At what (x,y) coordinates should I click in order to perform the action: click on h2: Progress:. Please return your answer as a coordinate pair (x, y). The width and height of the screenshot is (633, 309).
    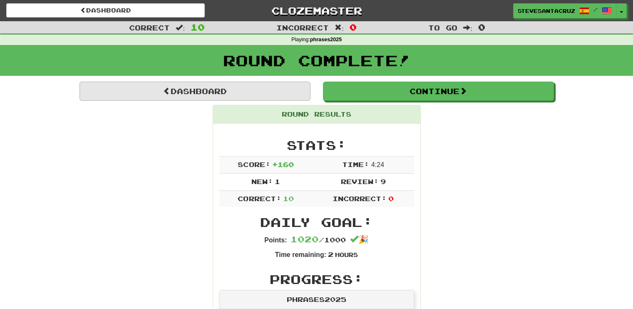
    Looking at the image, I should click on (317, 279).